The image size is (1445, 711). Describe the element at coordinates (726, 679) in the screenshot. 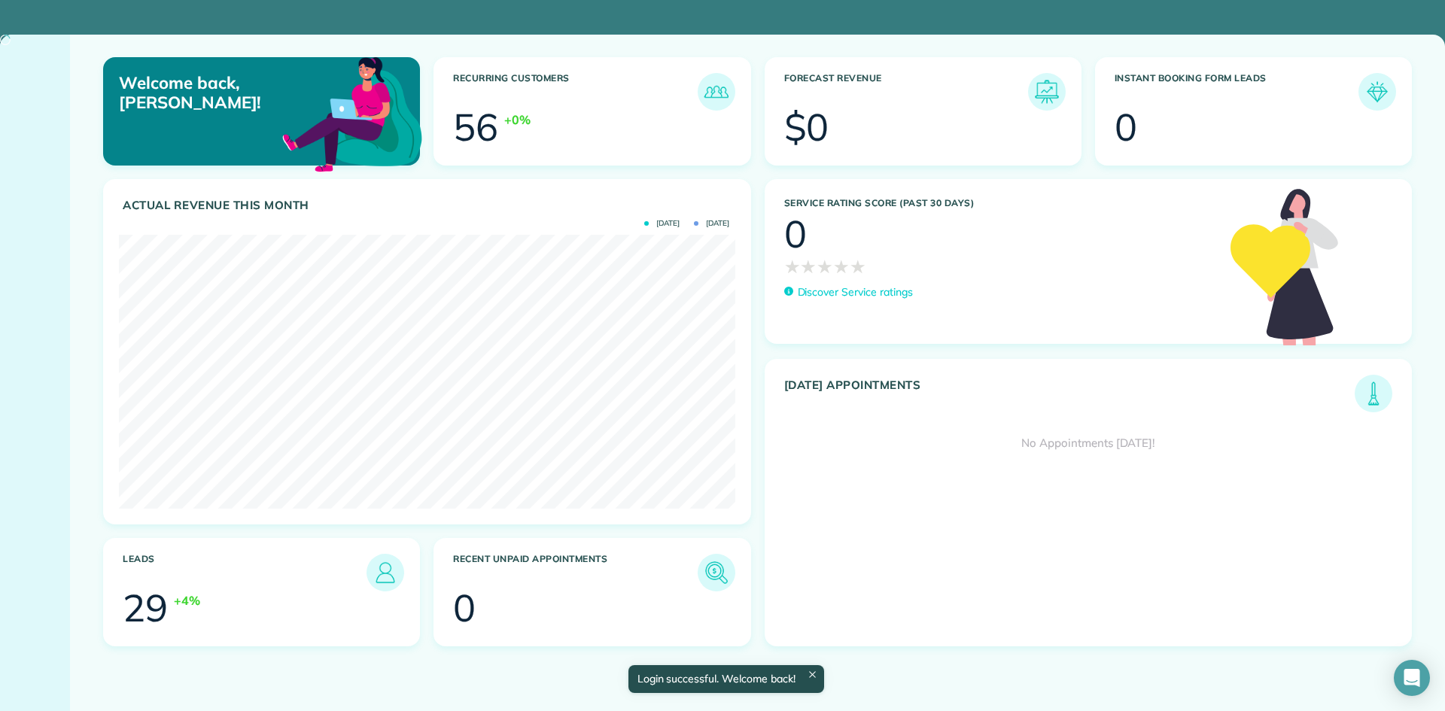

I see `div: Login successful. Welcome back!` at that location.